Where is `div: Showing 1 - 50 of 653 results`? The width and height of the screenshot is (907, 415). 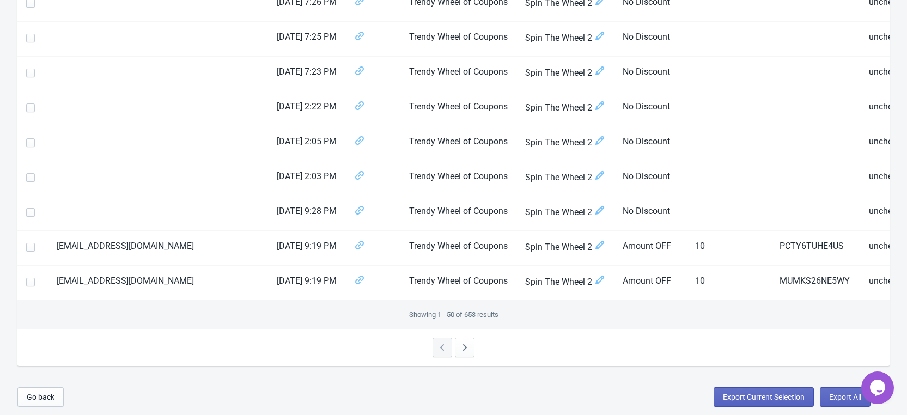
div: Showing 1 - 50 of 653 results is located at coordinates (453, 315).